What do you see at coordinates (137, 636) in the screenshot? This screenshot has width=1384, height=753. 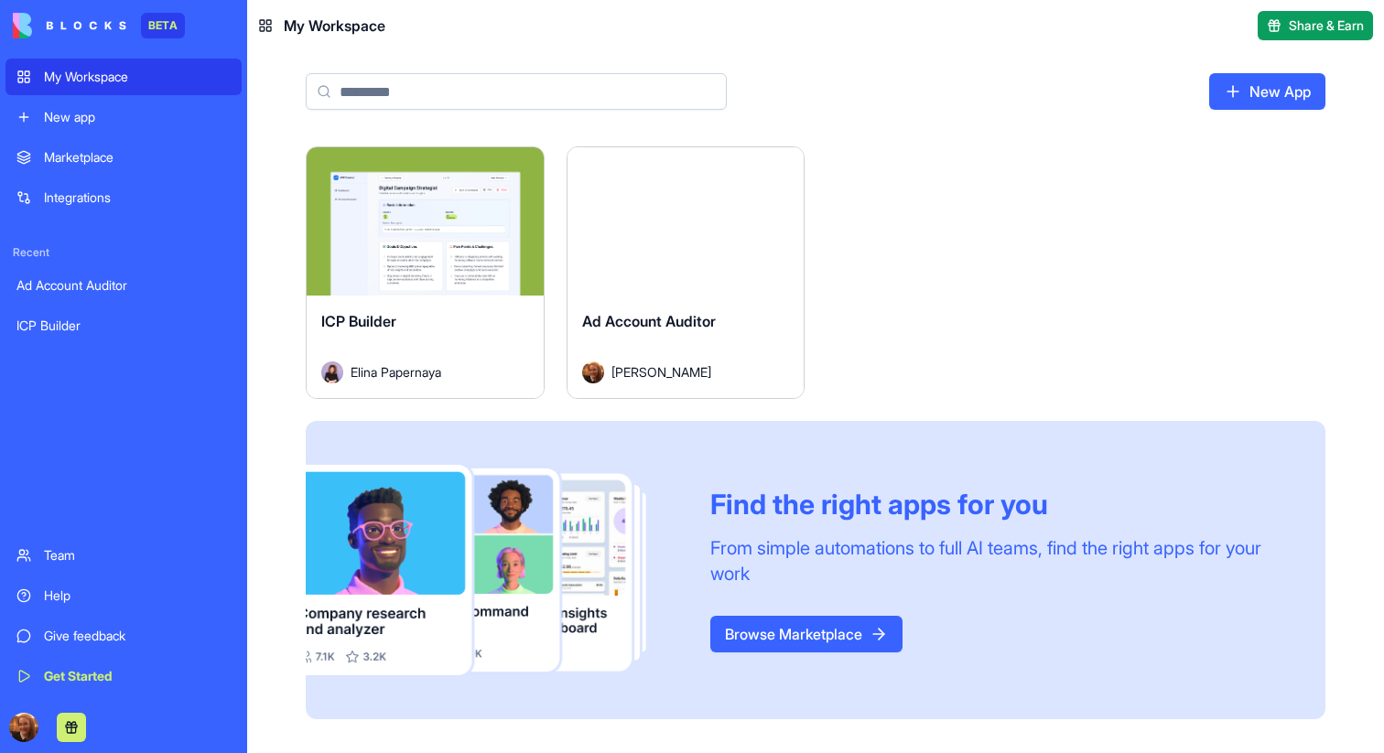 I see `div: Give feedback` at bounding box center [137, 636].